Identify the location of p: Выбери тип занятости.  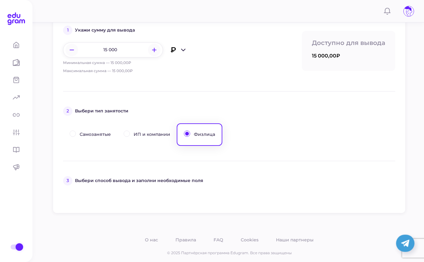
(101, 111).